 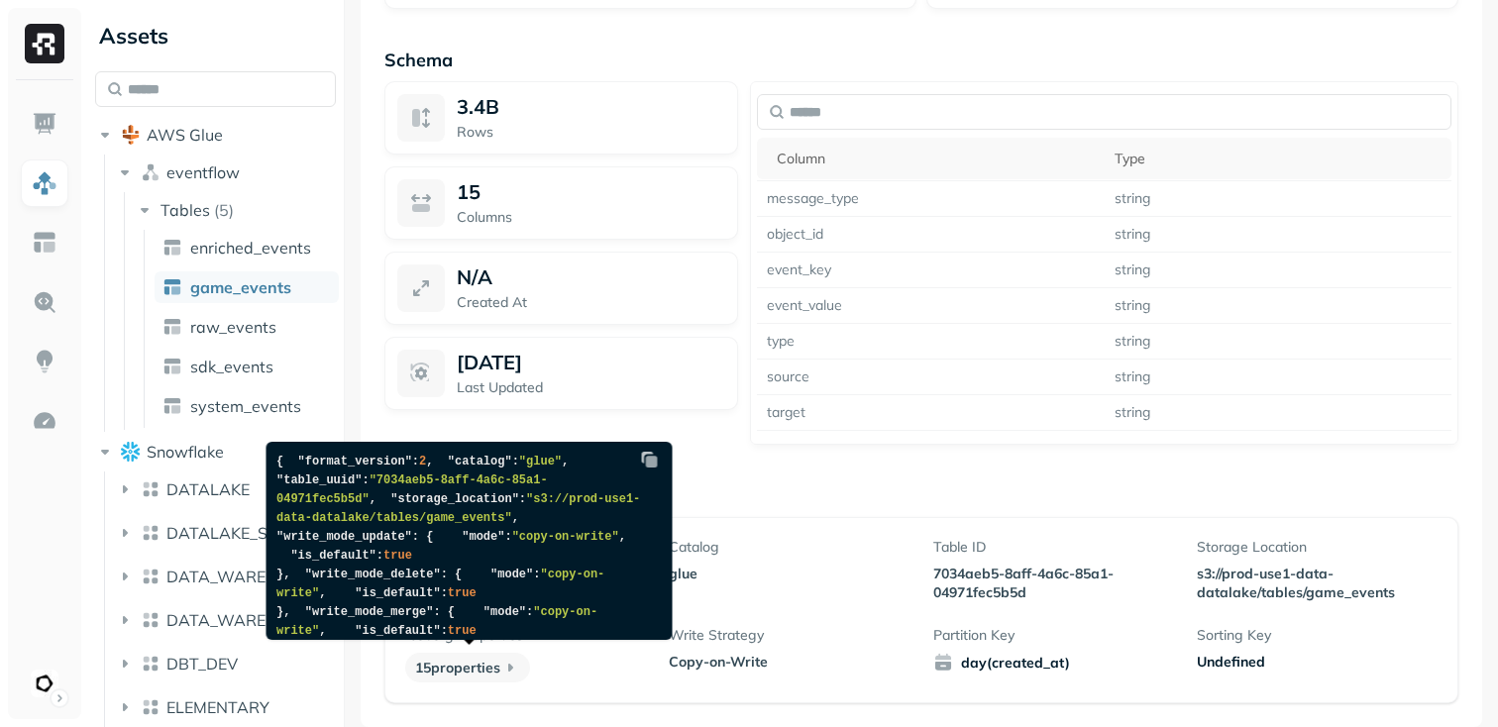 I want to click on div: Assets, so click(x=215, y=36).